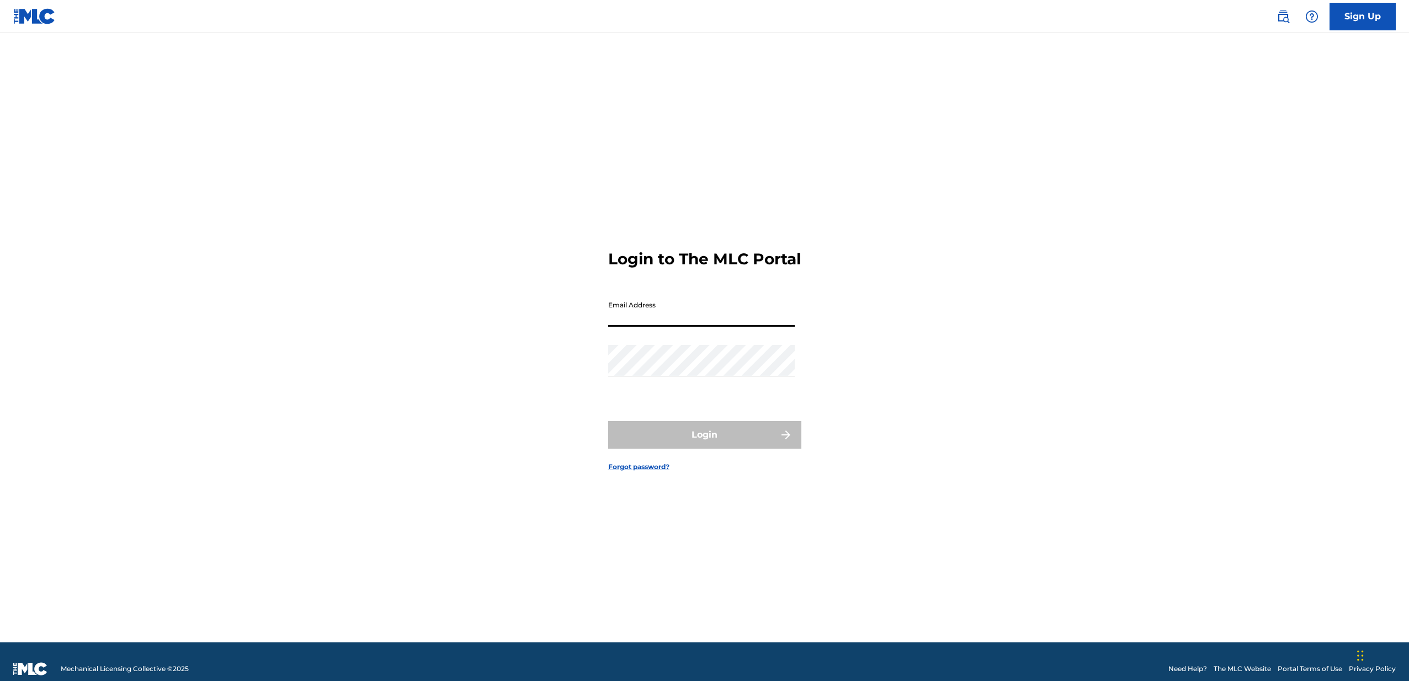 This screenshot has width=1409, height=681. Describe the element at coordinates (1312, 17) in the screenshot. I see `div: Help` at that location.